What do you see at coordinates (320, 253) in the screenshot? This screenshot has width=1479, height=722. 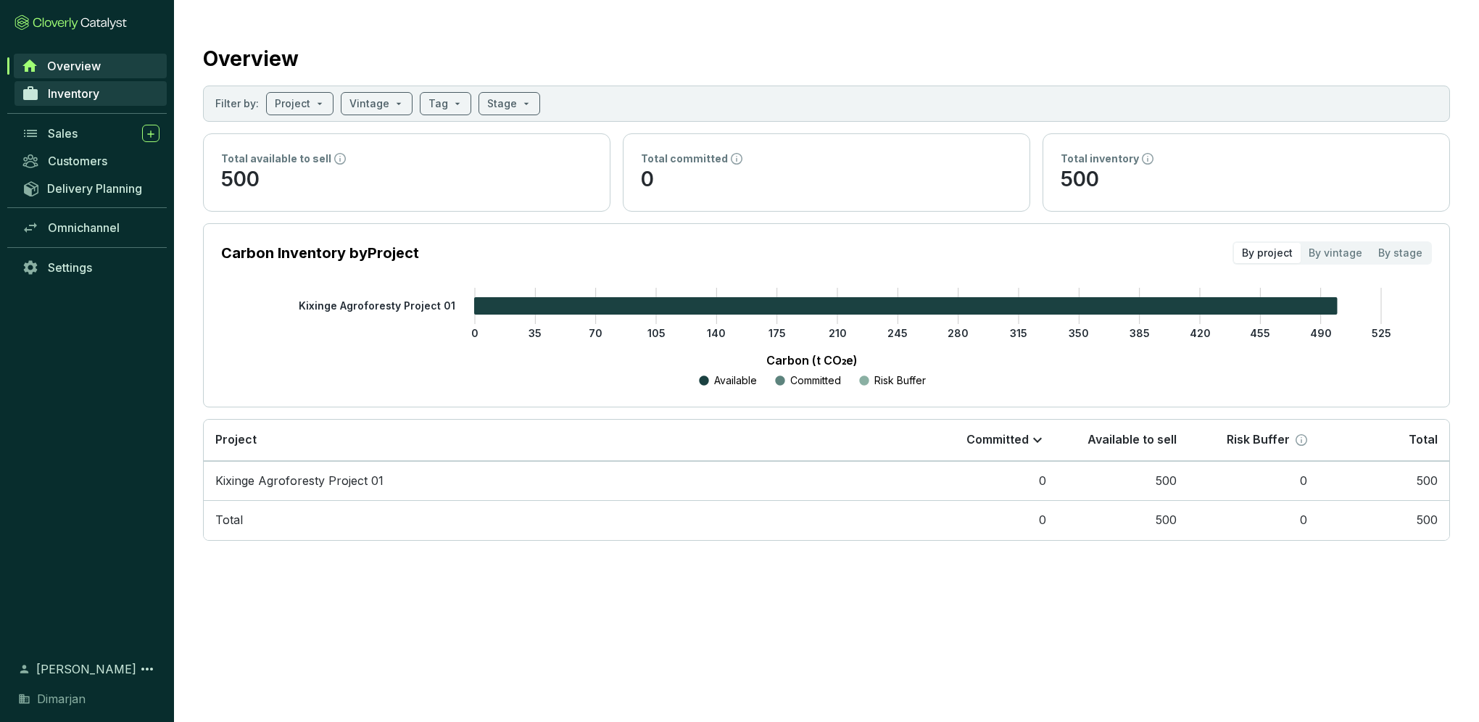 I see `p: Carbon Inventory by Project` at bounding box center [320, 253].